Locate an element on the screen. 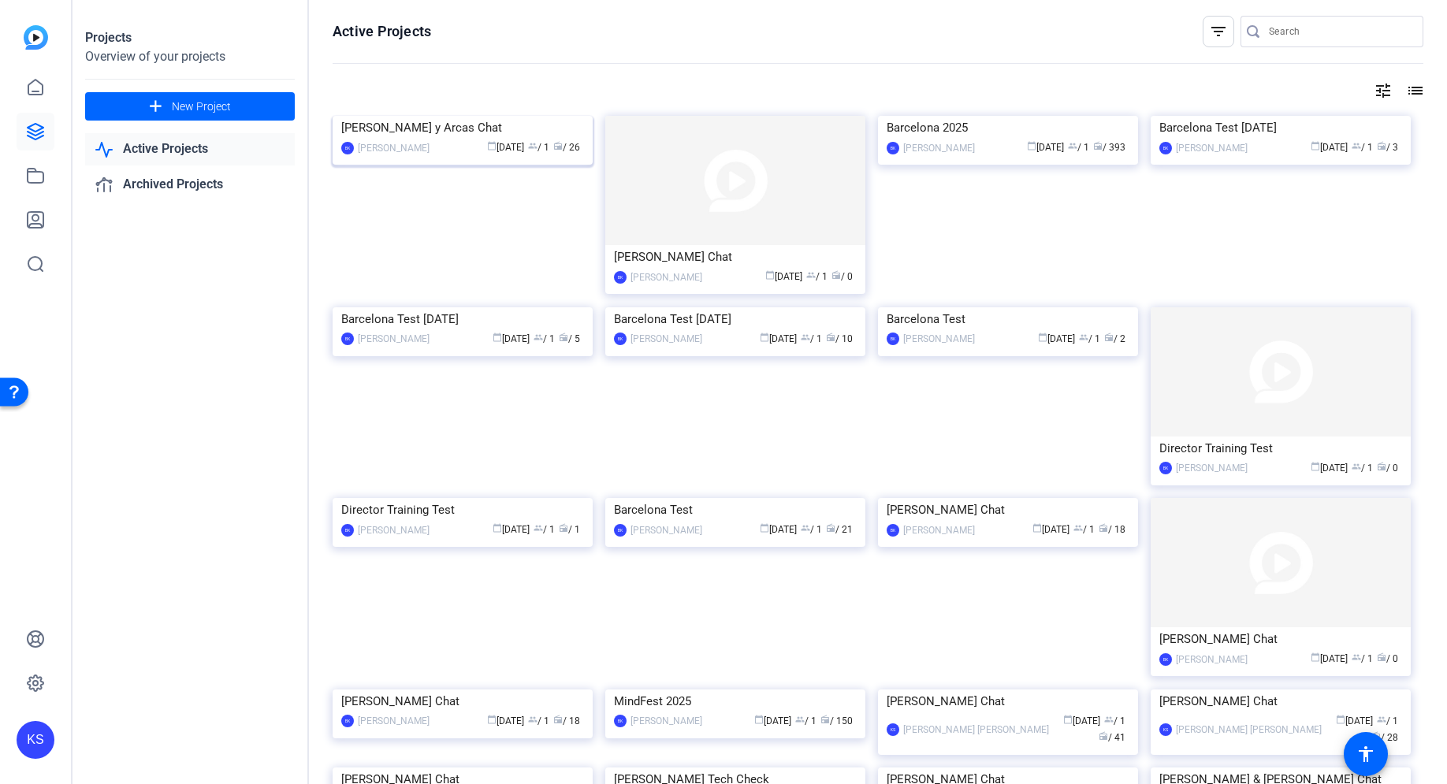  mat-icon: tune is located at coordinates (1383, 91).